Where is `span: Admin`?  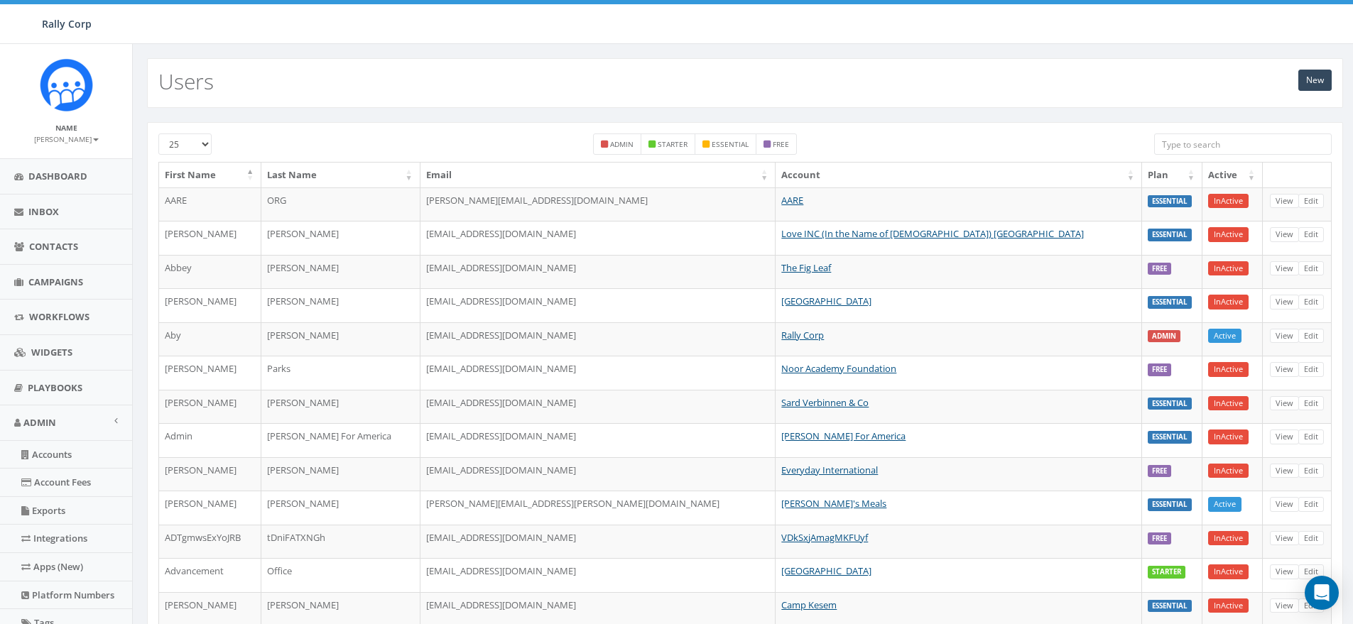 span: Admin is located at coordinates (40, 423).